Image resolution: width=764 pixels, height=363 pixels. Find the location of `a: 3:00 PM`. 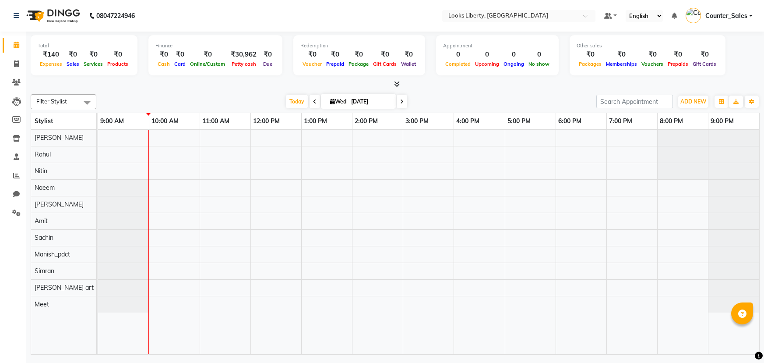

a: 3:00 PM is located at coordinates (417, 121).